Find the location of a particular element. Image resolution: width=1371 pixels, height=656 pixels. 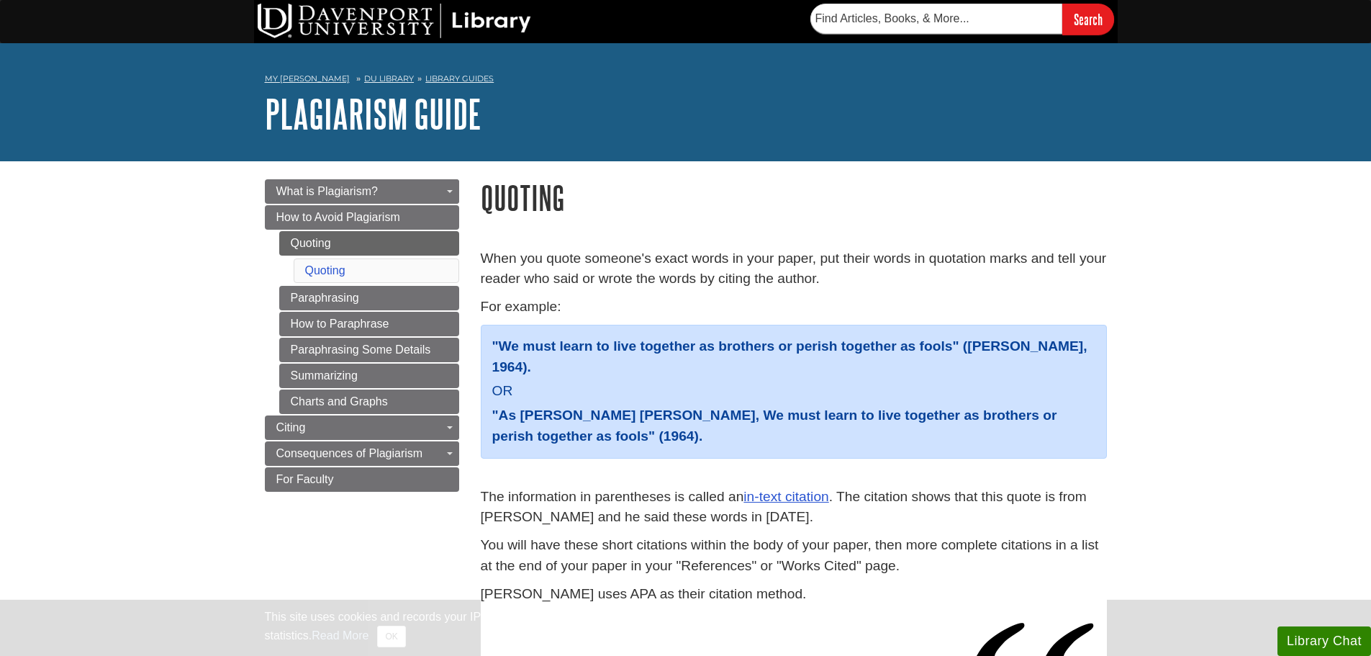

span: For Faculty is located at coordinates (305, 479).